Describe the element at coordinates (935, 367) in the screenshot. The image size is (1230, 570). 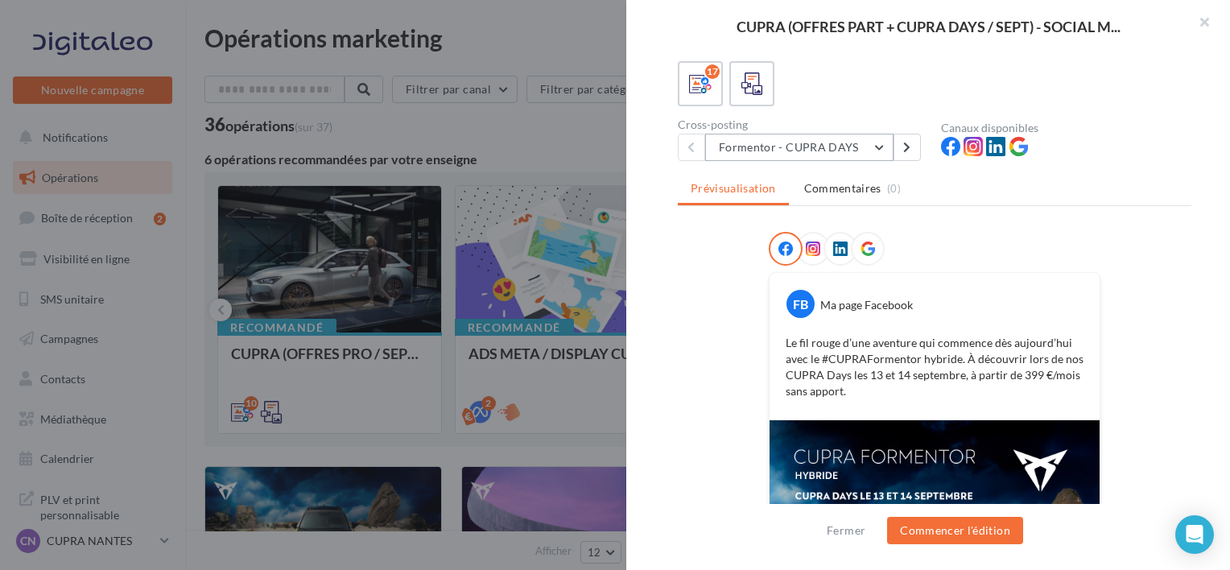
I see `p: Le fil rouge d’une aventure qui commence dès aujourd’hui avec le #CUPRAFormentor hybride. À décou...` at that location.